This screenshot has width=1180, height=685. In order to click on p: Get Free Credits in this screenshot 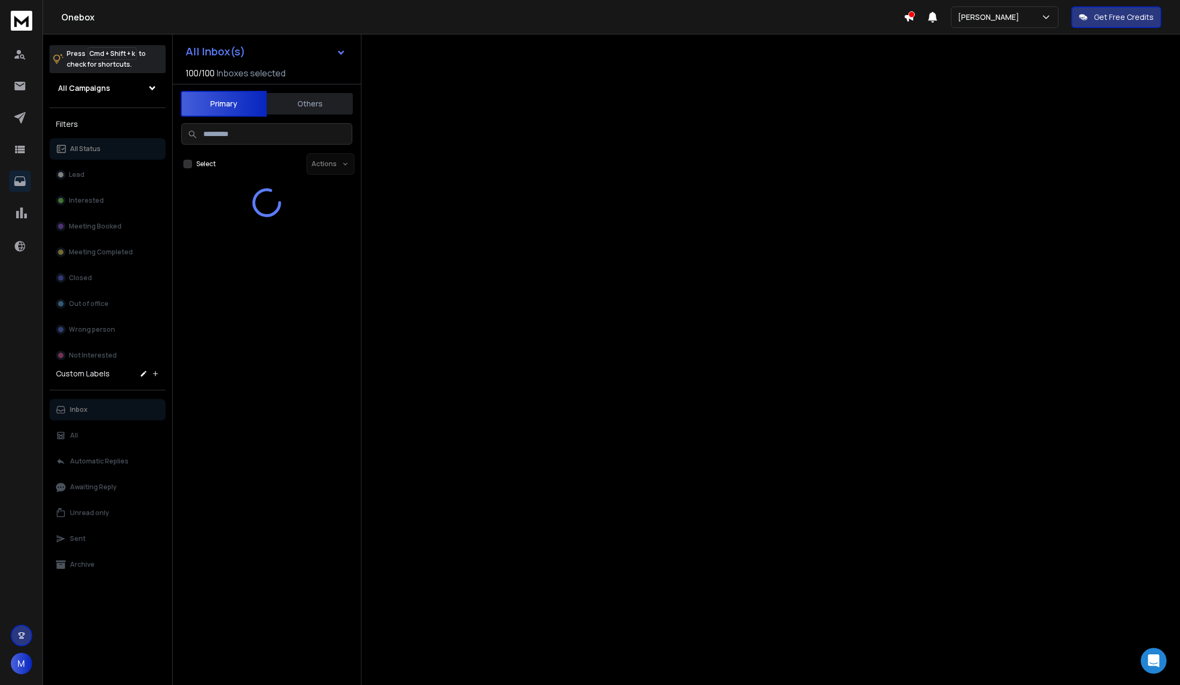, I will do `click(1124, 17)`.